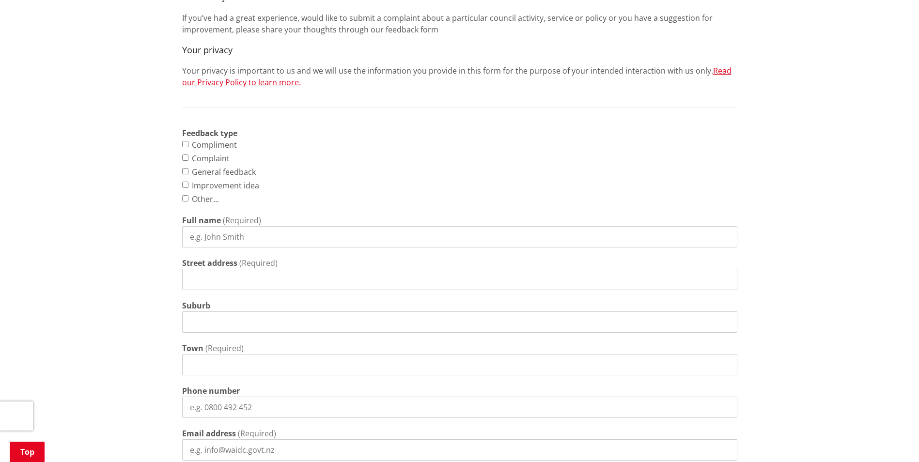  What do you see at coordinates (196, 306) in the screenshot?
I see `label: Suburb` at bounding box center [196, 306].